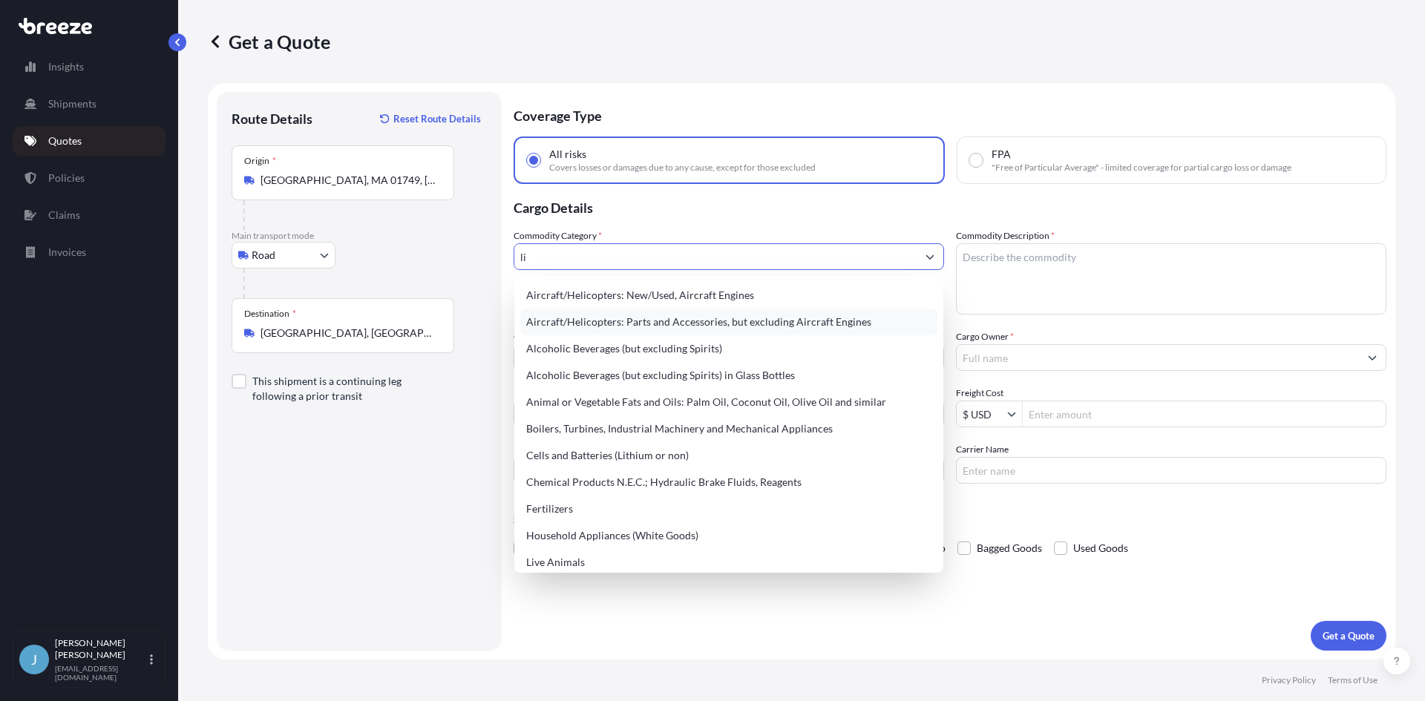 This screenshot has height=701, width=1425. What do you see at coordinates (1101, 548) in the screenshot?
I see `span: Used Goods` at bounding box center [1101, 548].